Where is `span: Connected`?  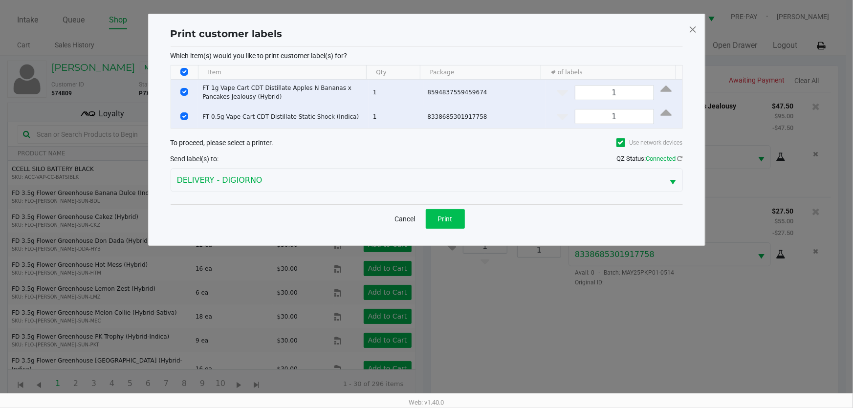 span: Connected is located at coordinates (661, 158).